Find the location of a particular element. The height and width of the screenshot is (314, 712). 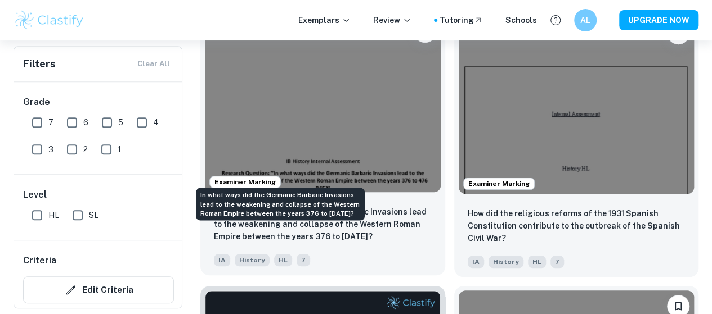

a: Schools is located at coordinates (521, 20).